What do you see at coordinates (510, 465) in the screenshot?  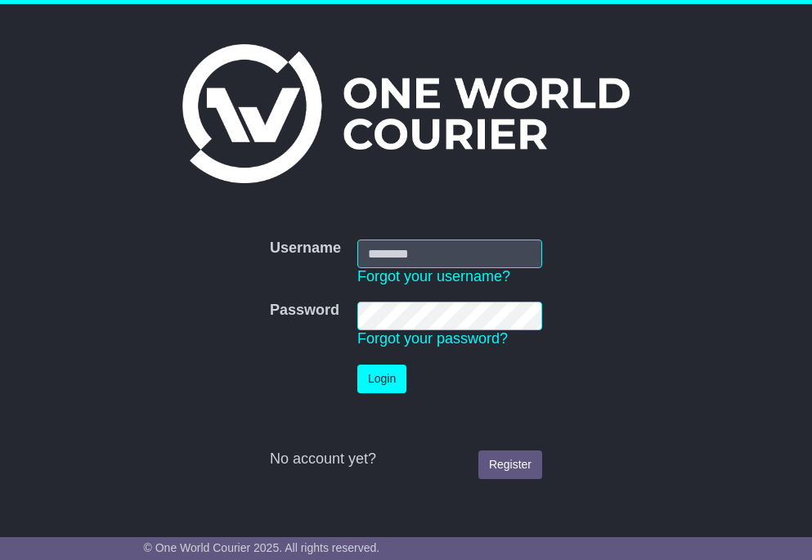 I see `a: Register` at bounding box center [510, 465].